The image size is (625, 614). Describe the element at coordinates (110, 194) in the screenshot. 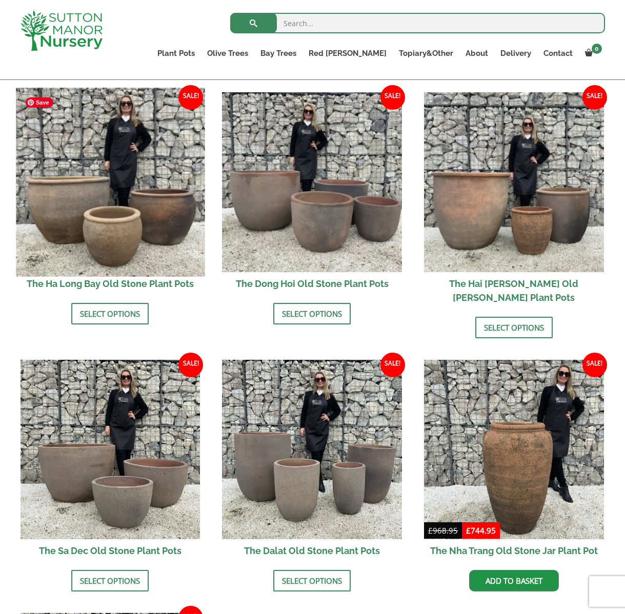

I see `a: Sale! The Ha Long Bay Old Stone Plant Pots` at that location.